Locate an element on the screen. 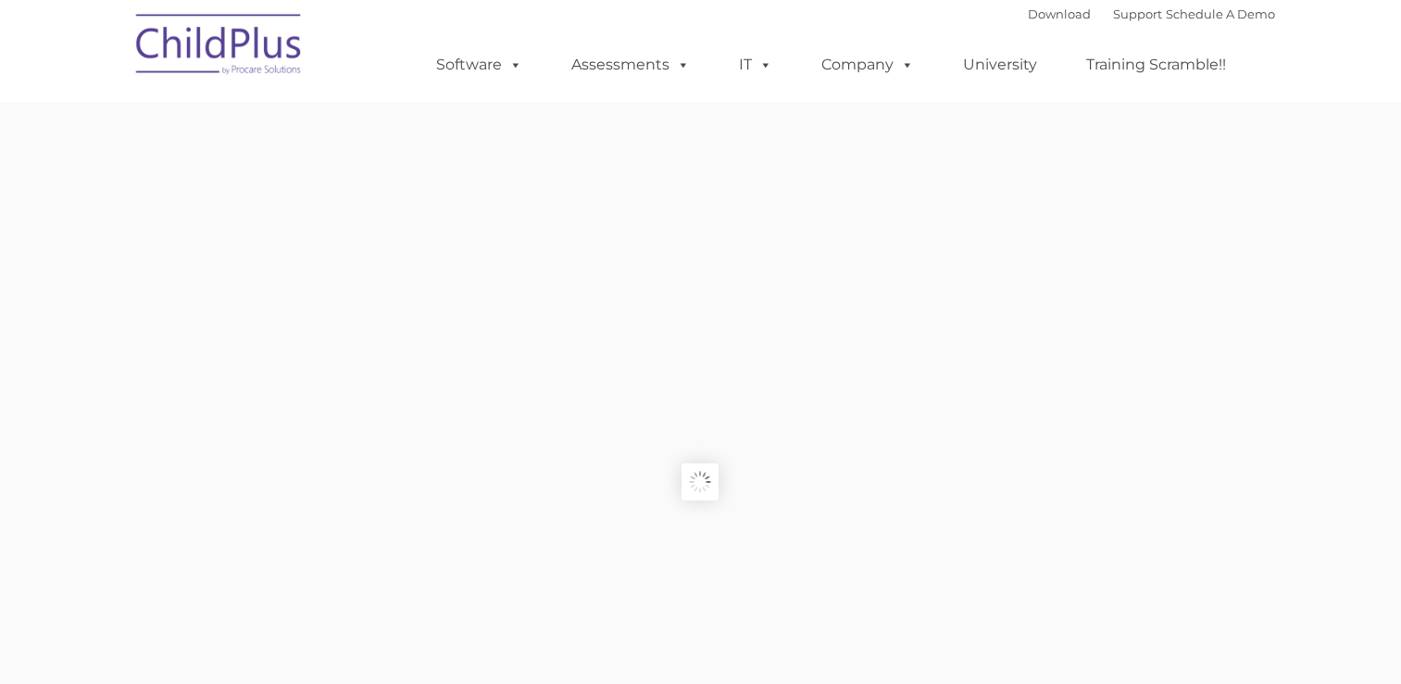 The height and width of the screenshot is (684, 1401). a: Assessments is located at coordinates (631, 65).